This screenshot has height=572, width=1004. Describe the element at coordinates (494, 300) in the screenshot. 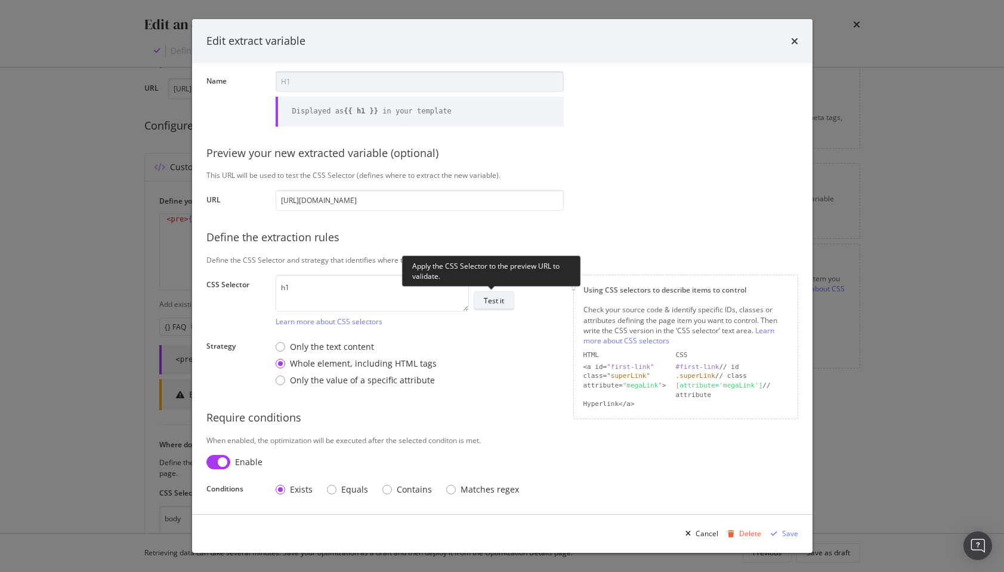

I see `div: Test it` at that location.